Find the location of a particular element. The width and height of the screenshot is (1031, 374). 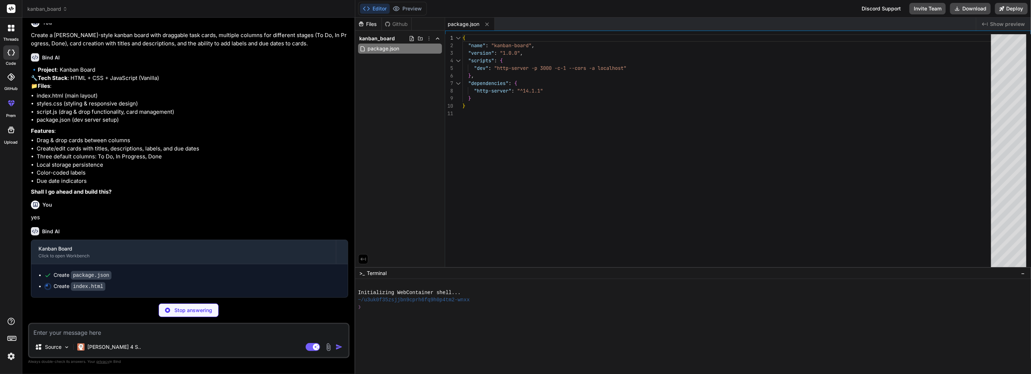

div: Discord Support is located at coordinates (881, 9).